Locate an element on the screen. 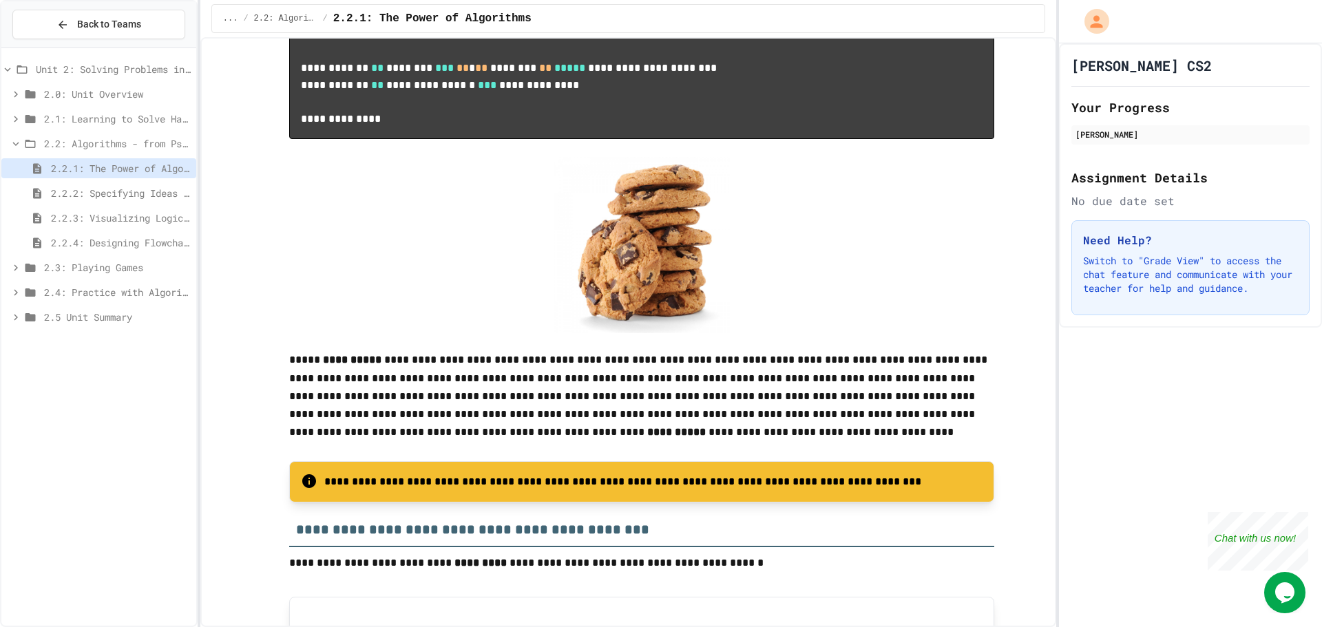  span: 2.4: Practice with Algorithms is located at coordinates (117, 292).